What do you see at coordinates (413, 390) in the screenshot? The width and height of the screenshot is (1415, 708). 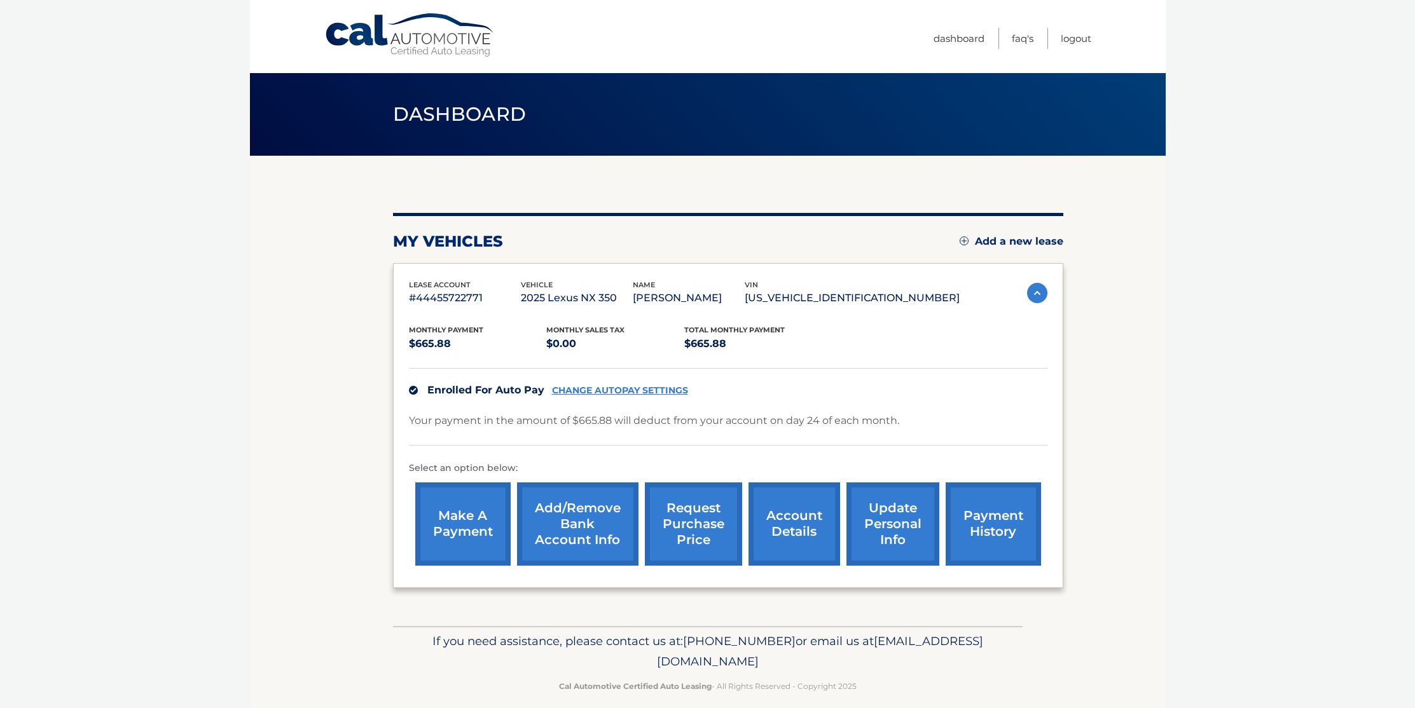 I see `img: check.svg` at bounding box center [413, 390].